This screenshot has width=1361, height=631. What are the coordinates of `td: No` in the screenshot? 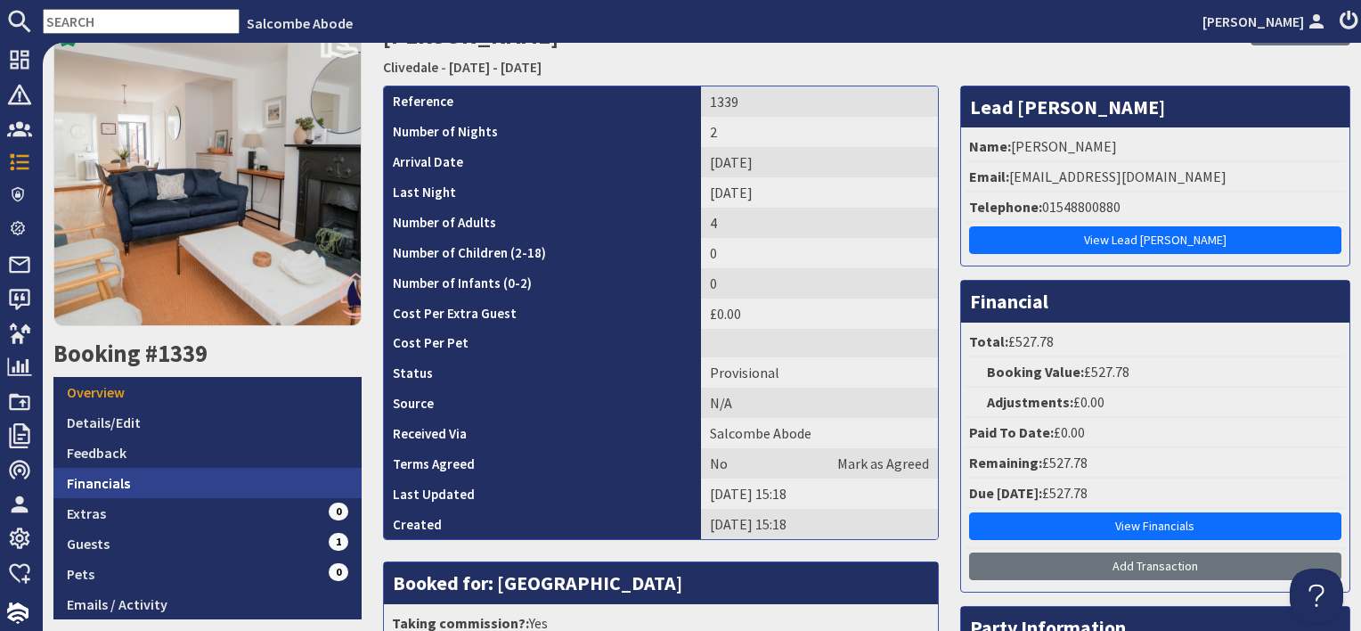 It's located at (819, 463).